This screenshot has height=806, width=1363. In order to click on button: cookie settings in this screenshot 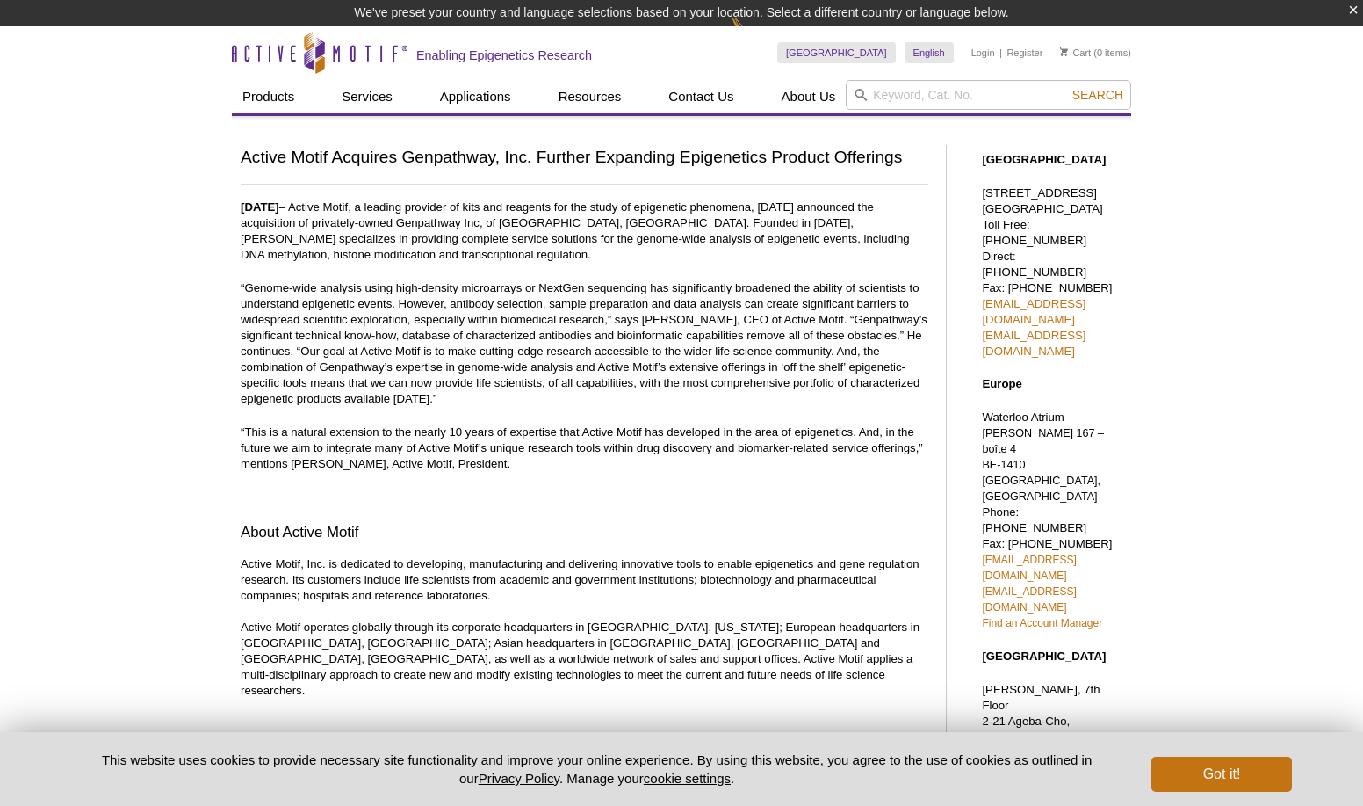, I will do `click(687, 777)`.